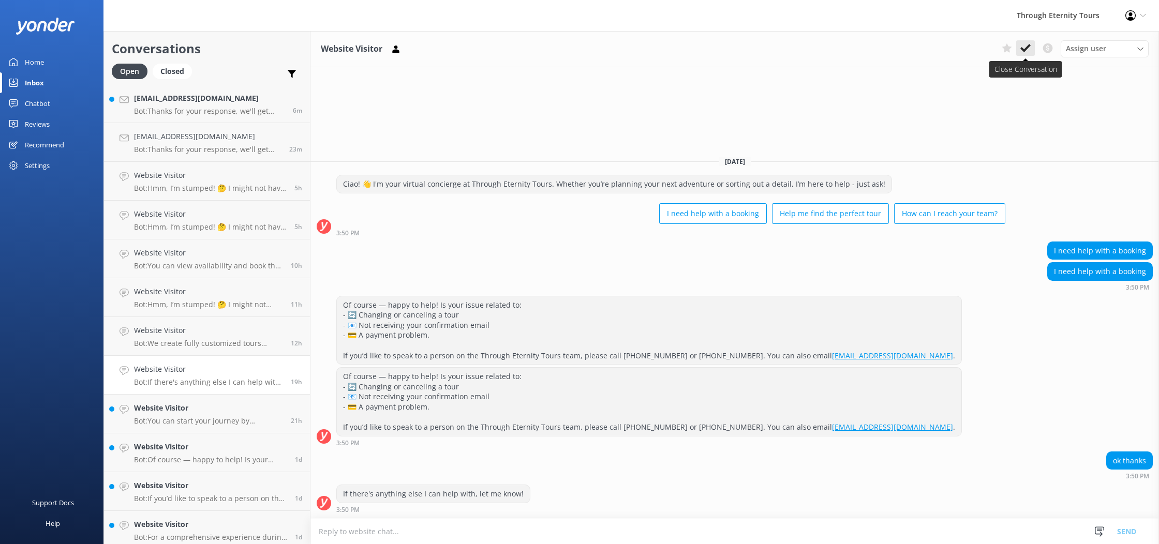  What do you see at coordinates (172, 71) in the screenshot?
I see `div: Closed` at bounding box center [172, 71].